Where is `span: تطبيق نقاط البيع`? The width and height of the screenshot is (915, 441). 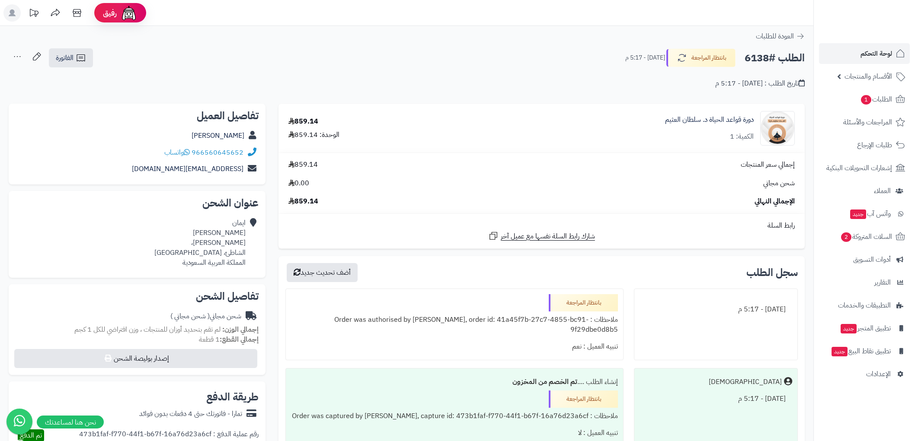
span: تطبيق نقاط البيع is located at coordinates (860, 351).